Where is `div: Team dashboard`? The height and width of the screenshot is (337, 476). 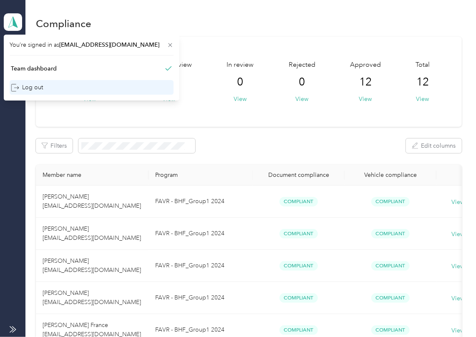 div: Team dashboard is located at coordinates (34, 68).